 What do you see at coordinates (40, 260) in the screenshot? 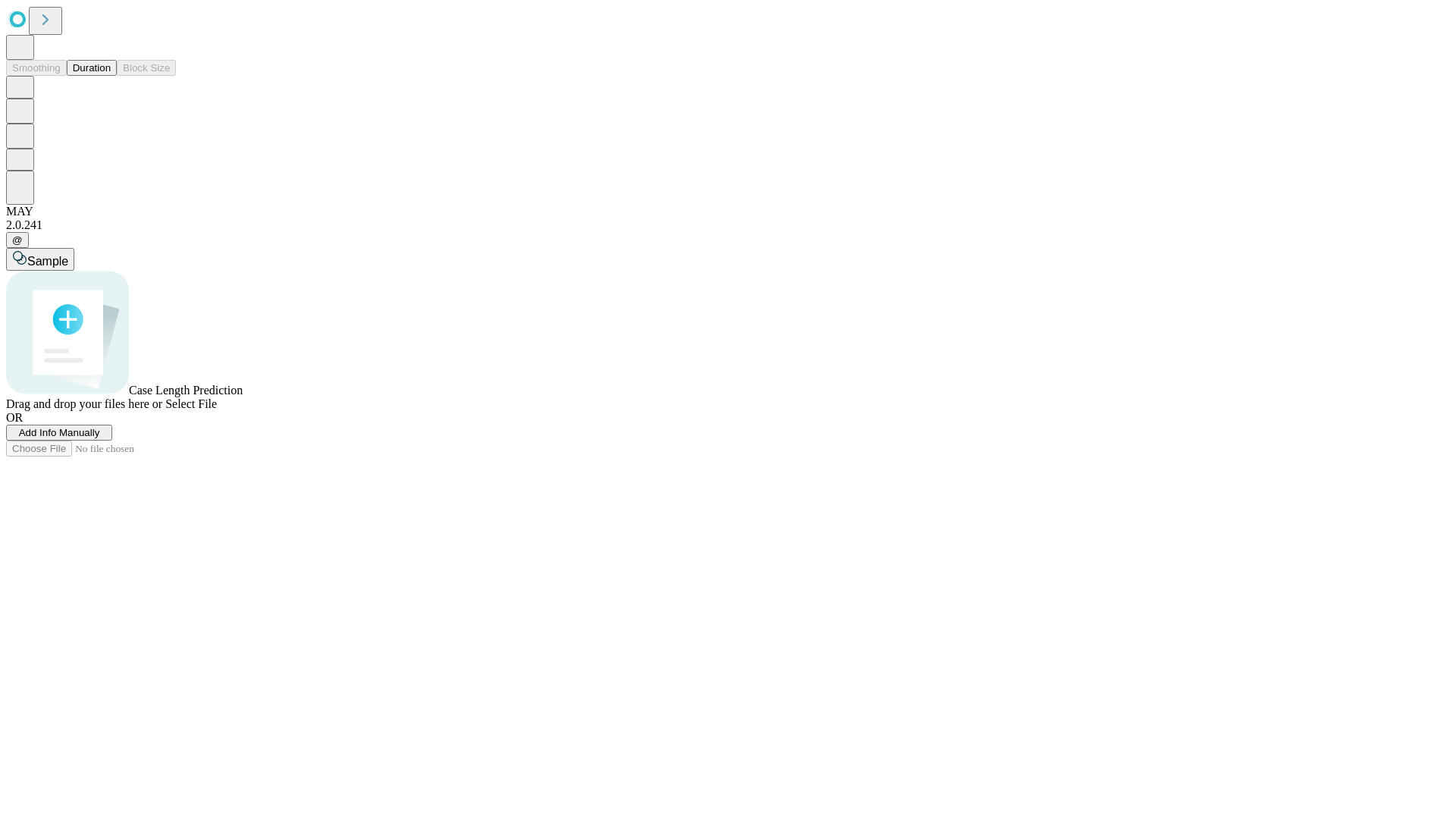
I see `button: Sample` at bounding box center [40, 260].